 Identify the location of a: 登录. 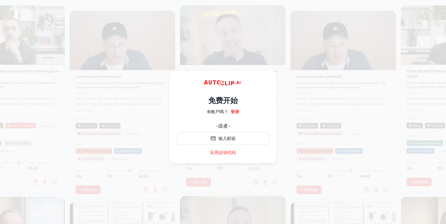
(235, 112).